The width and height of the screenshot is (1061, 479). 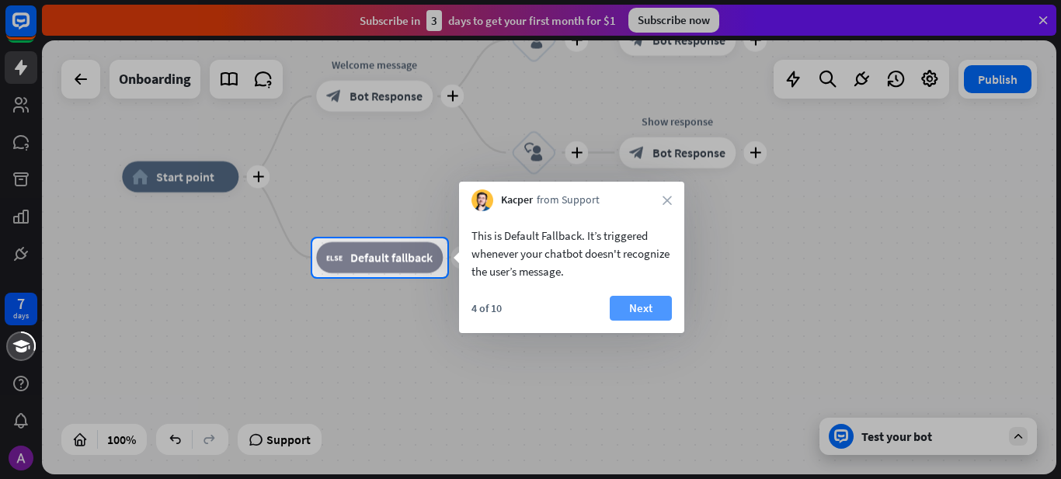 What do you see at coordinates (334, 258) in the screenshot?
I see `i: block_fallback` at bounding box center [334, 258].